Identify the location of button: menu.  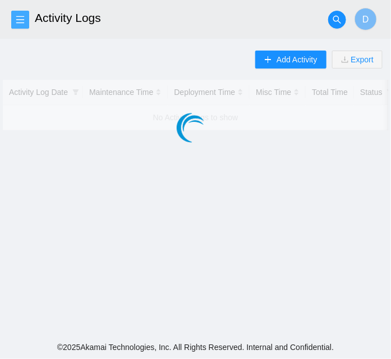
(20, 20).